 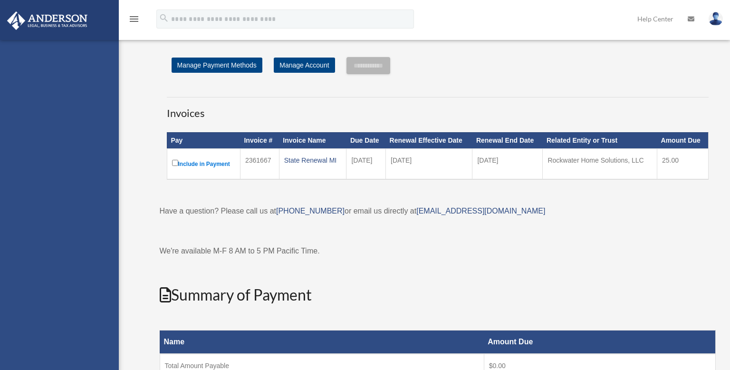 I want to click on th: Invoice Name, so click(x=313, y=140).